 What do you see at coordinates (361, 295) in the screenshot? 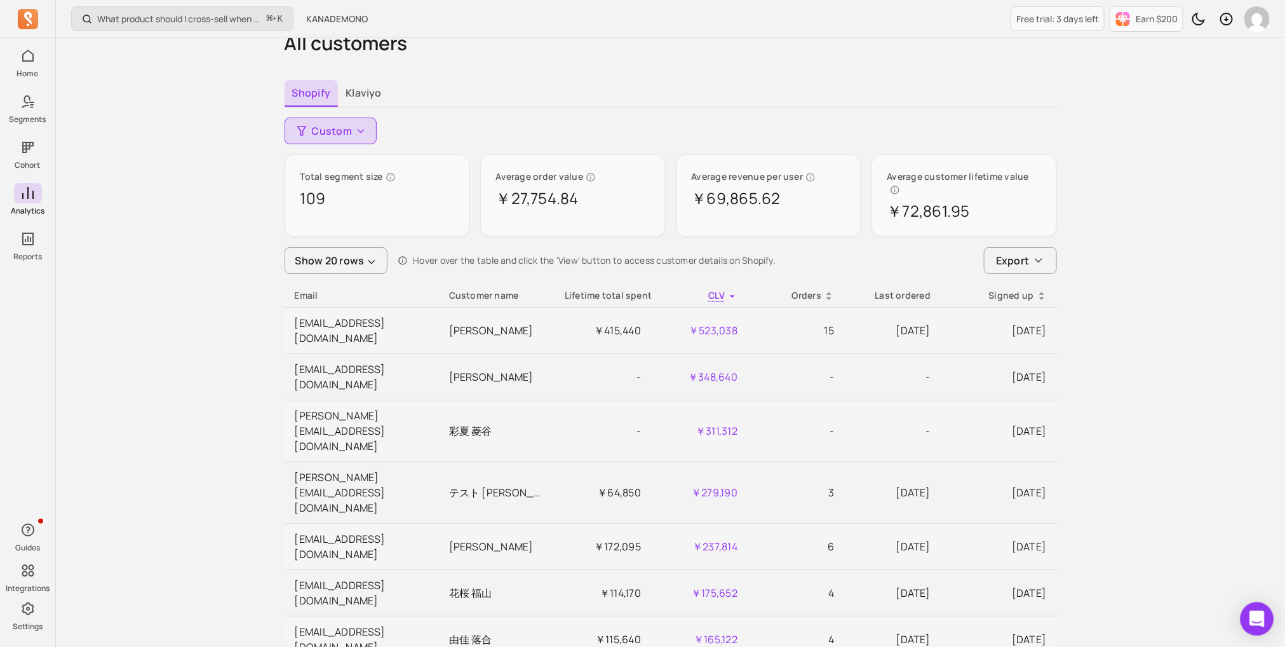
I see `div: Email` at bounding box center [361, 295].